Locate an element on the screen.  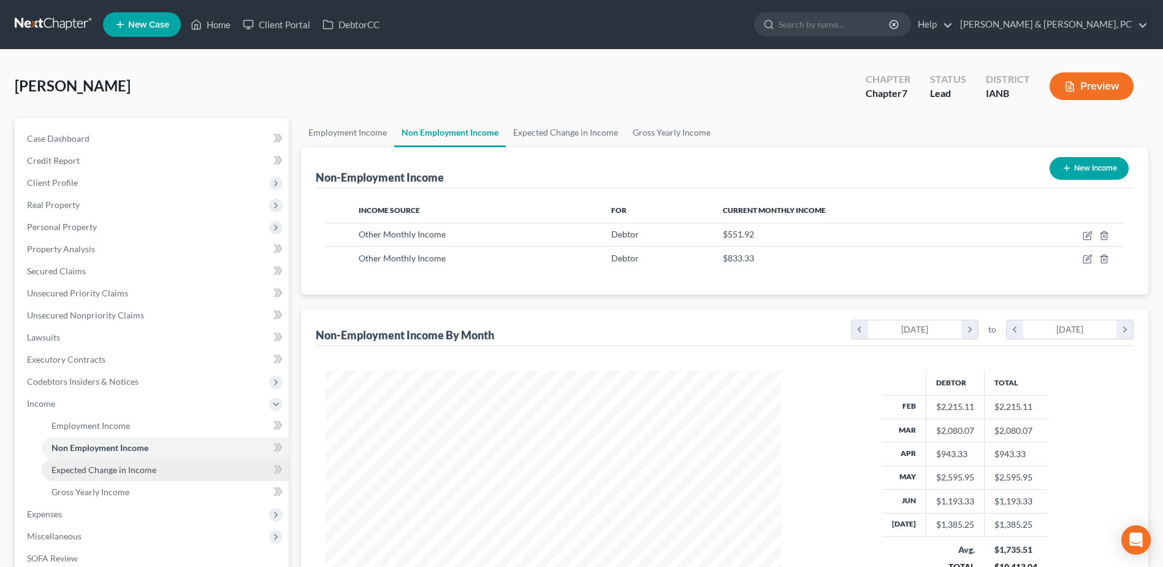
th: Mar is located at coordinates (904, 430).